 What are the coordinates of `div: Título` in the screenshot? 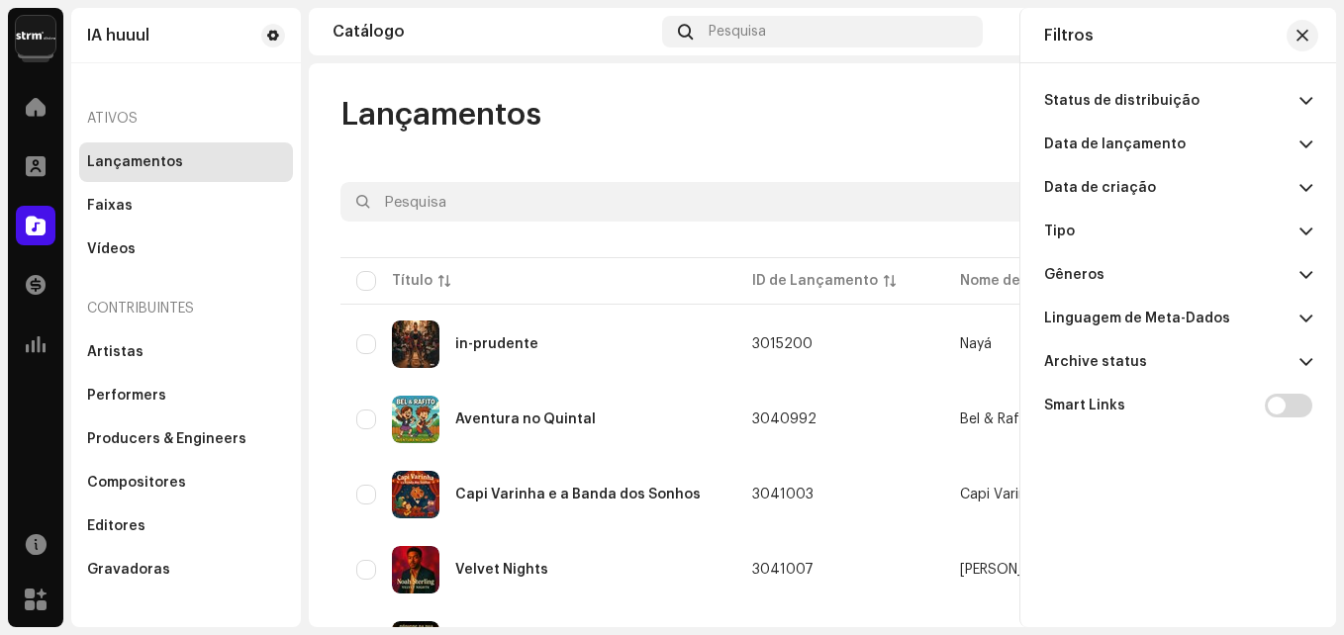 It's located at (412, 281).